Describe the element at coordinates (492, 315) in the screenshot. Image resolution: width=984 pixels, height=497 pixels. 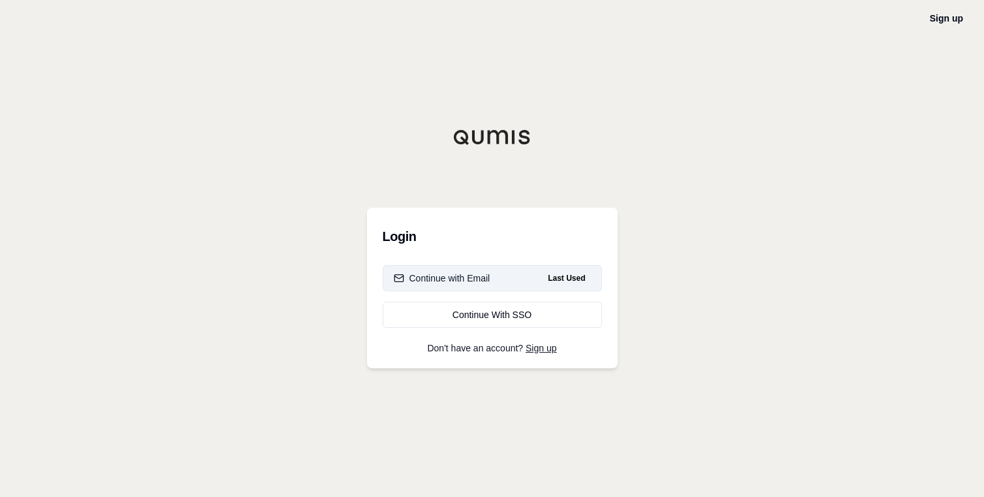
I see `a: Continue With SSO` at that location.